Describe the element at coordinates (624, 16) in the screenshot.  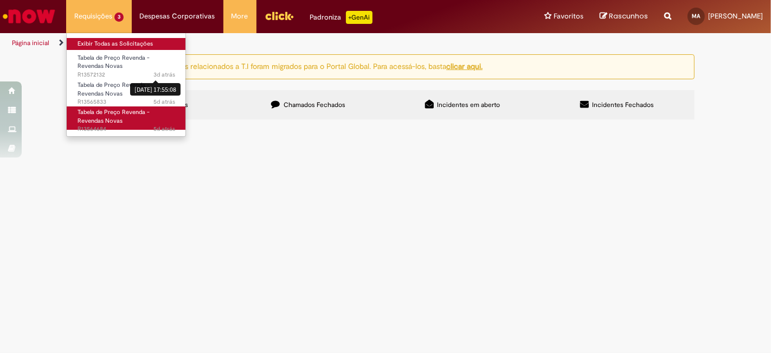
I see `a: Rascunhos` at that location.